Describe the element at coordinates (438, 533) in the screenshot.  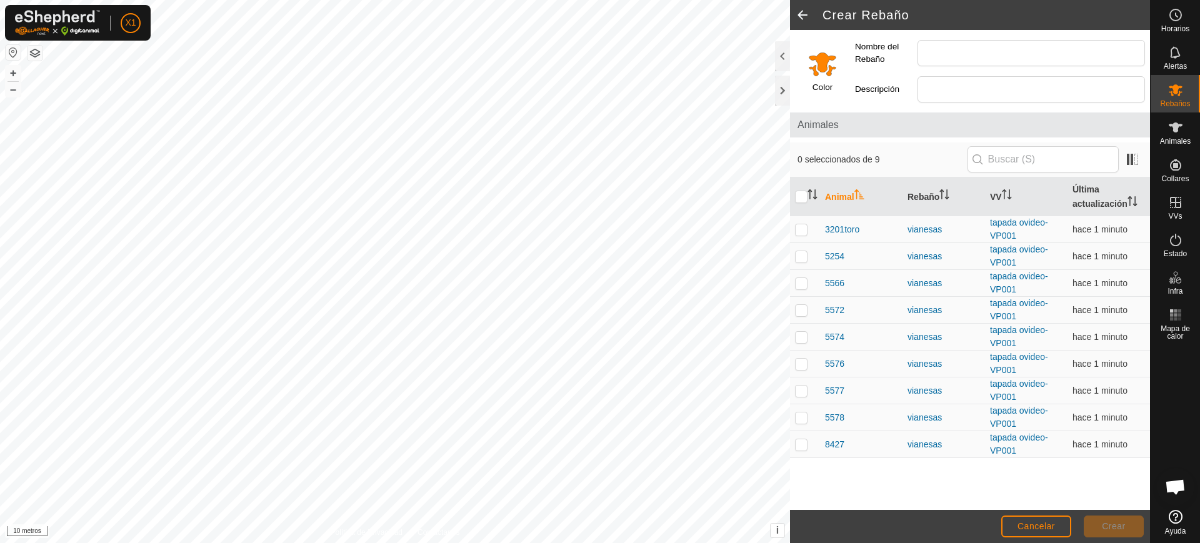
I see `a: Contáctanos` at that location.